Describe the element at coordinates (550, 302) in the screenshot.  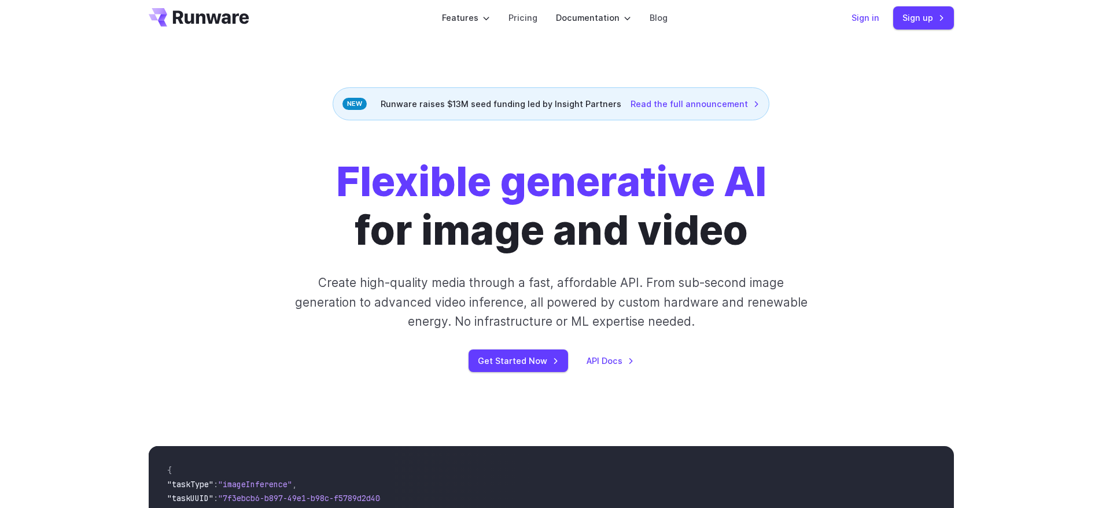
I see `p: Create high-quality media through a fast, affordable API. From sub-second image generation to adv...` at that location.